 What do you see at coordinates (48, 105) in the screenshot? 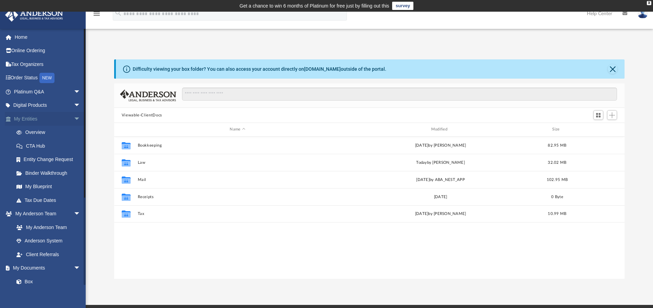
I see `a: Digital Productsarrow_drop_down` at bounding box center [48, 105].